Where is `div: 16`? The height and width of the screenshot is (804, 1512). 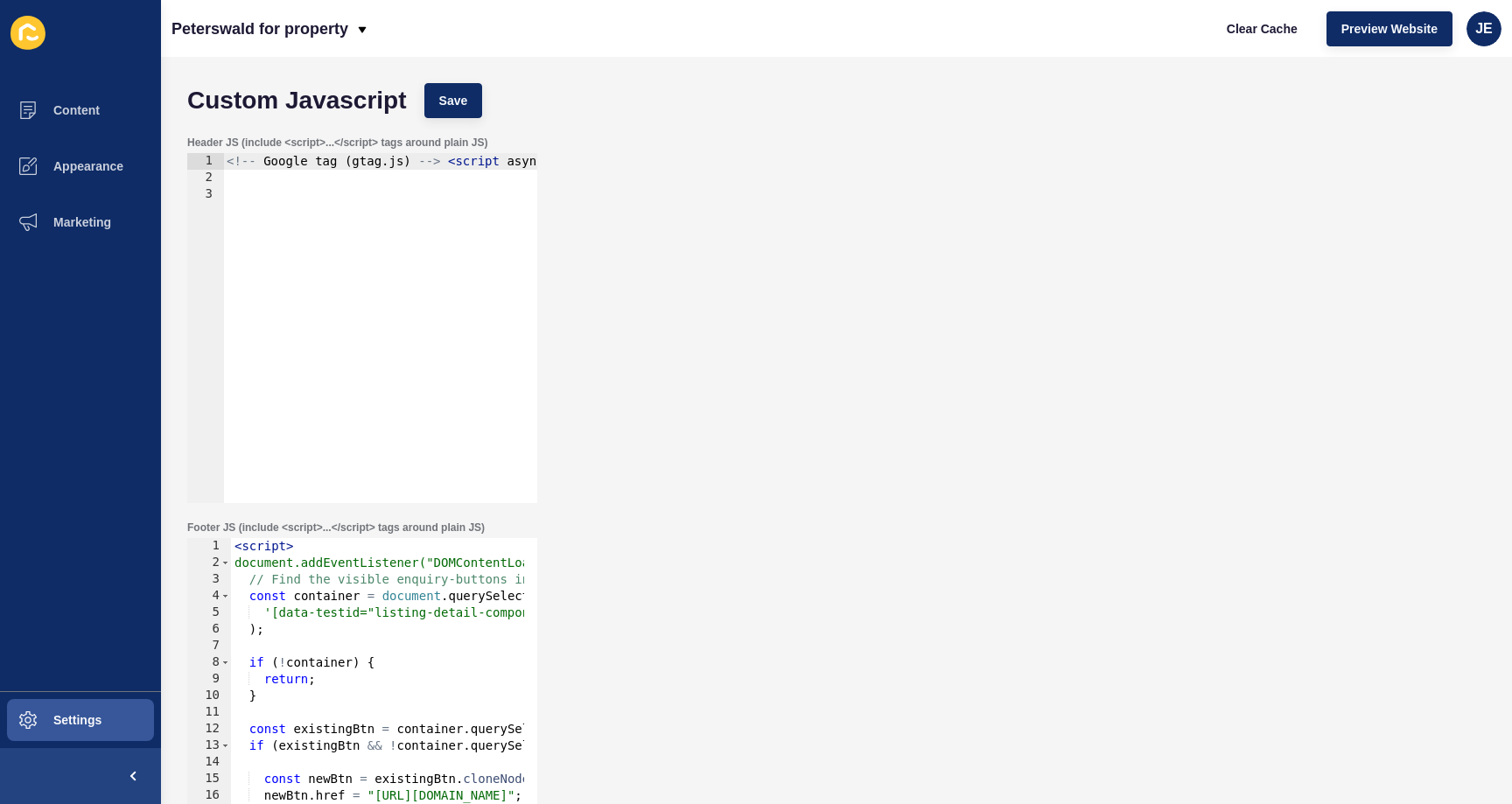 div: 16 is located at coordinates (209, 795).